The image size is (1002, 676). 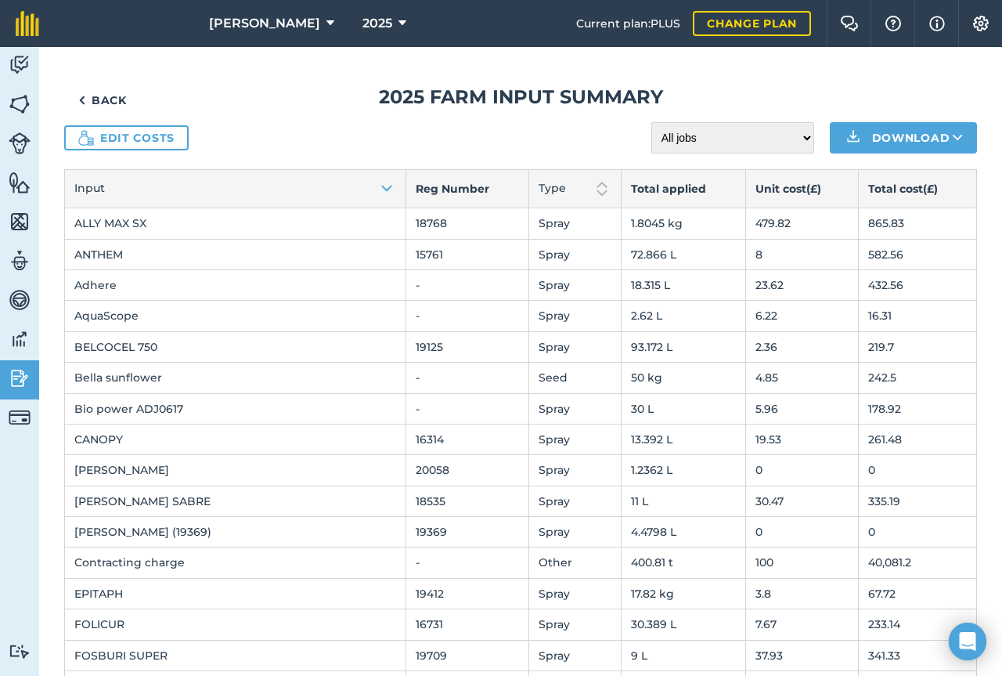 I want to click on span: Current plan : PLUS, so click(x=628, y=23).